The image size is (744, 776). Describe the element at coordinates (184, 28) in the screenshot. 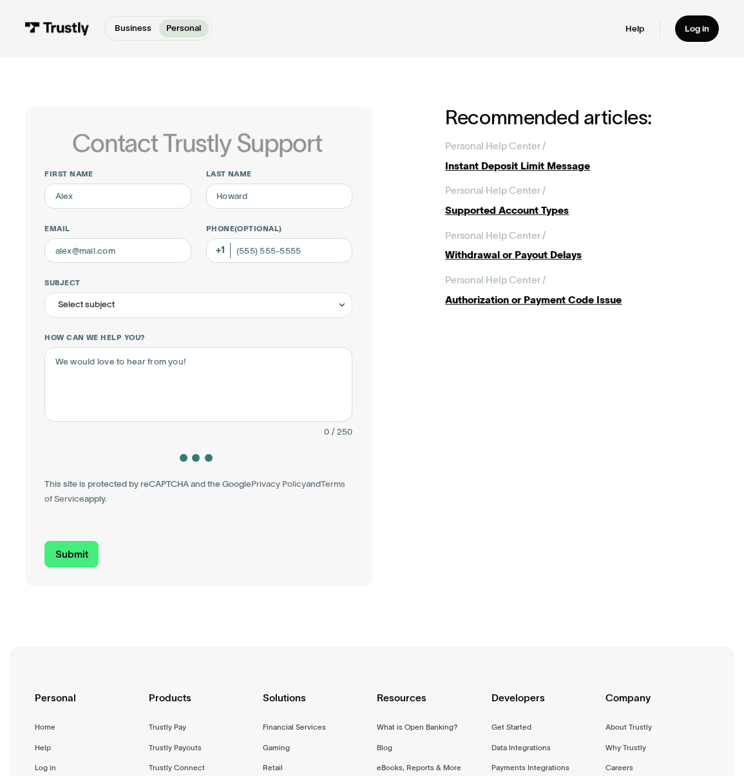

I see `p: Personal` at that location.